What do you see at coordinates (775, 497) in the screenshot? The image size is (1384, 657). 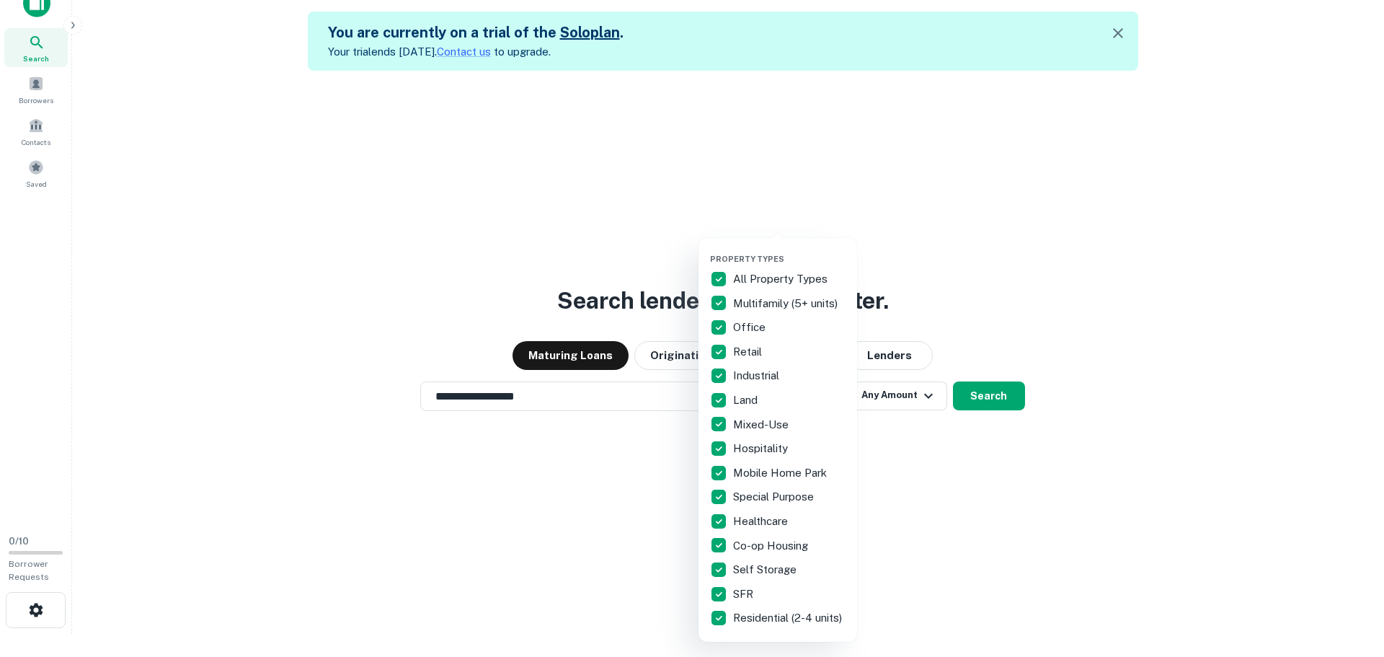 I see `p: Special Purpose` at bounding box center [775, 497].